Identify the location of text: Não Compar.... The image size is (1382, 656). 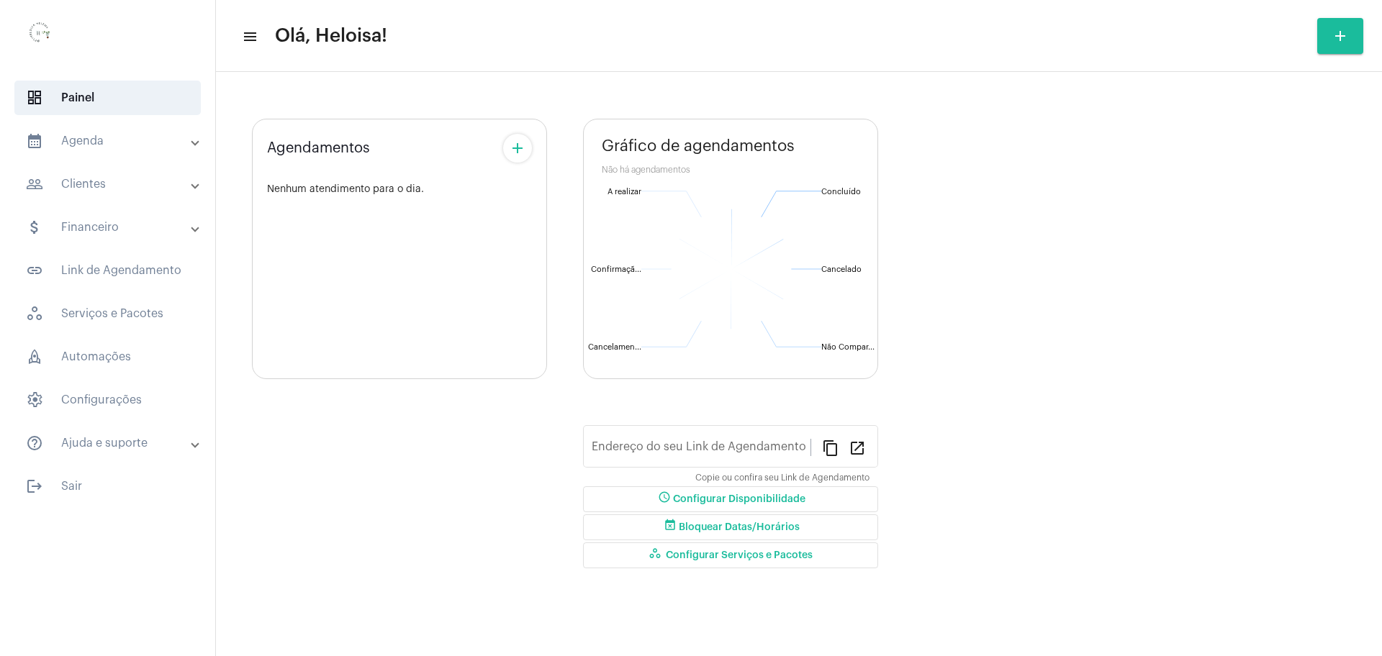
(848, 347).